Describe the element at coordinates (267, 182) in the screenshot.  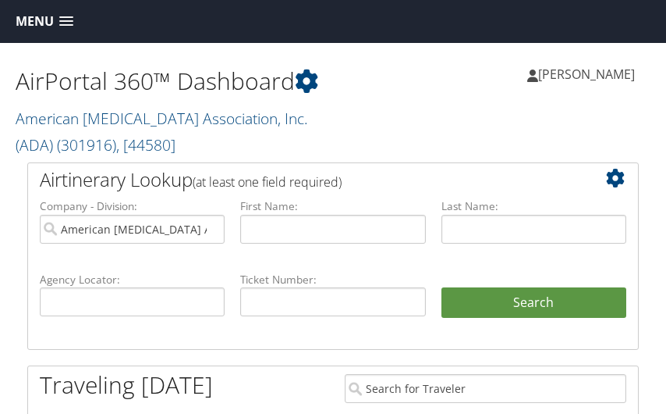
I see `span: (at least one field required)` at that location.